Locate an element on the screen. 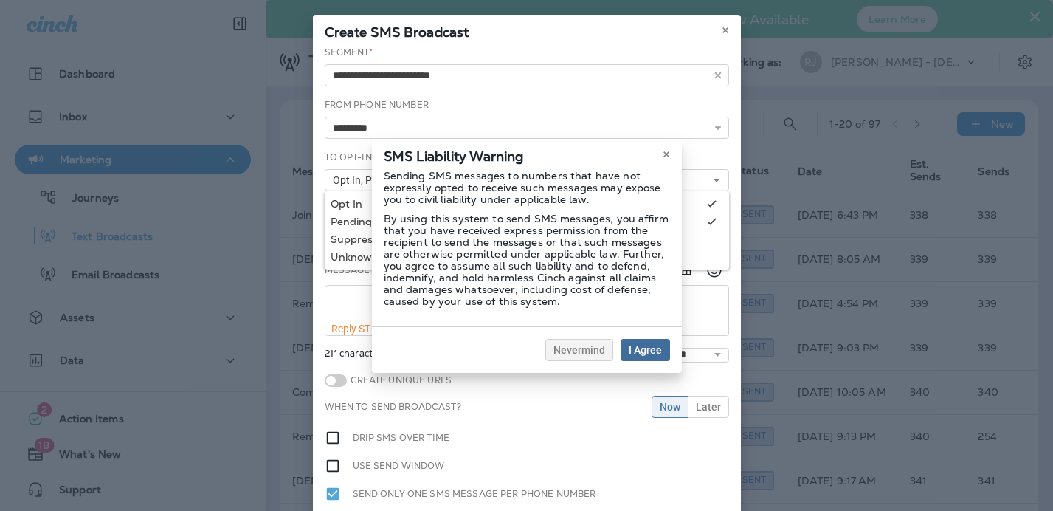 The height and width of the screenshot is (511, 1053). p: Sending SMS messages to numbers that have not expressly opted to receive such messages may expose... is located at coordinates (527, 187).